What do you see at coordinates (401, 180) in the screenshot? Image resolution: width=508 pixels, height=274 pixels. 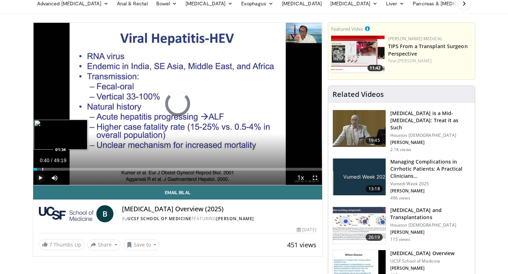 I see `a: 13:18 Managing Complications in Cirrhotic Patients: A Practical Clinicians… Vumedi Week 2025 [PER...` at bounding box center [401, 180].